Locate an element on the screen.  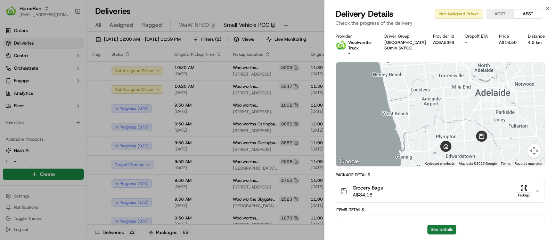
div: Items Details is located at coordinates (441, 209).